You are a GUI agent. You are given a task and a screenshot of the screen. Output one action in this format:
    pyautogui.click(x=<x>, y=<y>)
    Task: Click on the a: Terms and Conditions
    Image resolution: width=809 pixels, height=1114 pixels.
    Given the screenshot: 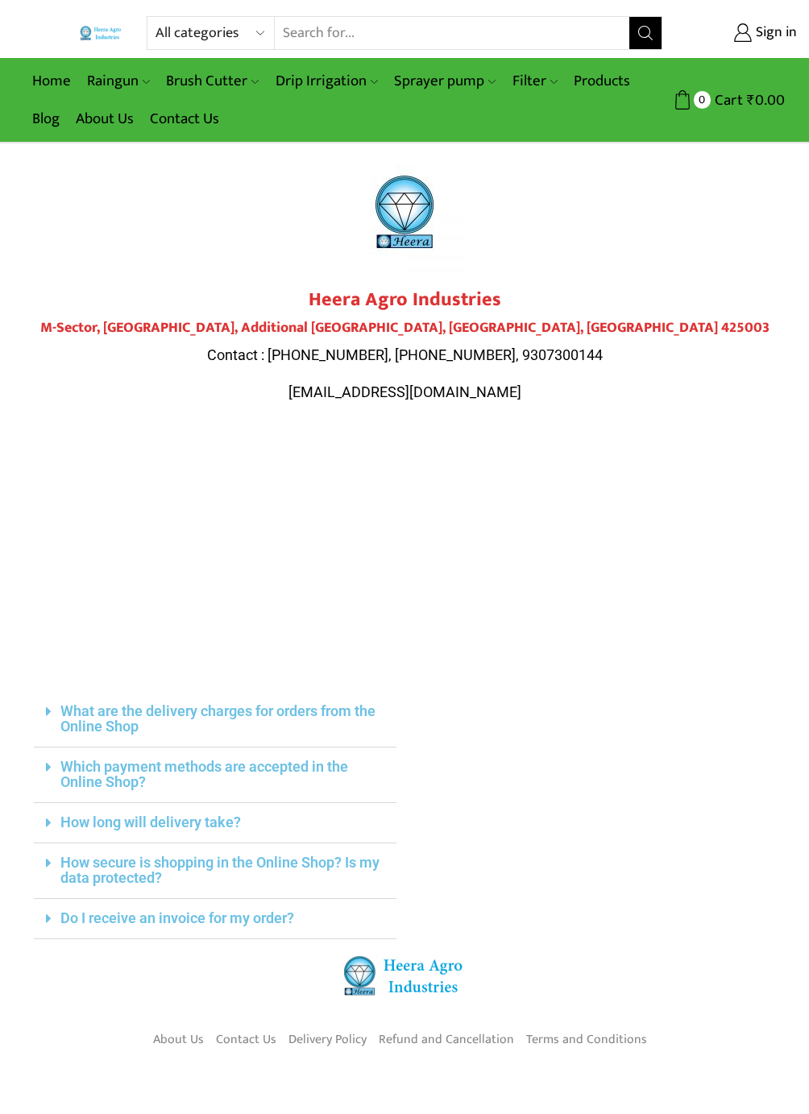 What is the action you would take?
    pyautogui.click(x=586, y=1039)
    